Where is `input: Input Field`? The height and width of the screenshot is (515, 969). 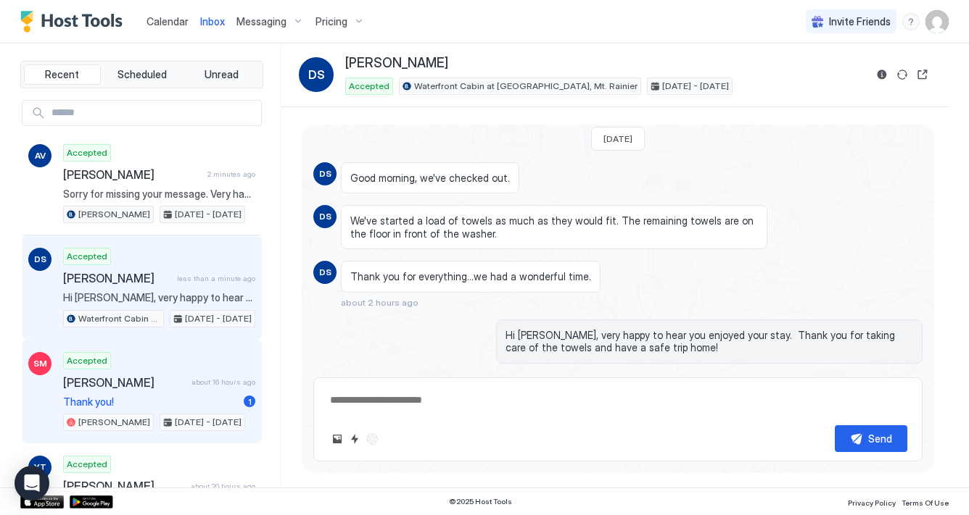
input: Input Field is located at coordinates (153, 113).